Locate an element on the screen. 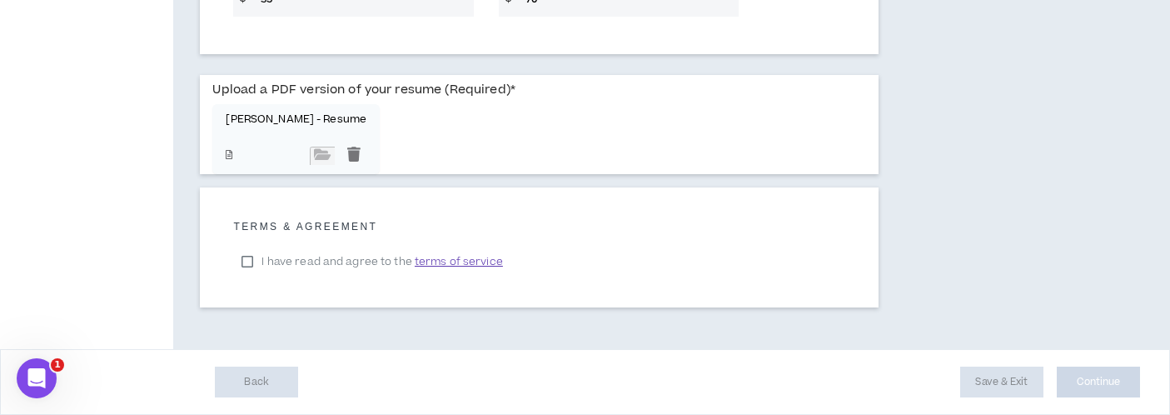 This screenshot has width=1170, height=415. button: Save & Exit is located at coordinates (1001, 381).